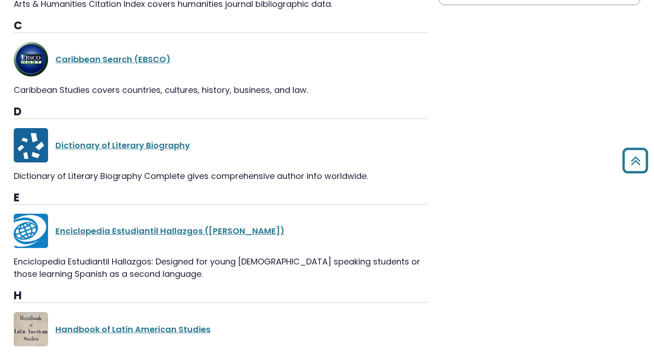 This screenshot has height=356, width=654. I want to click on h3: C, so click(221, 26).